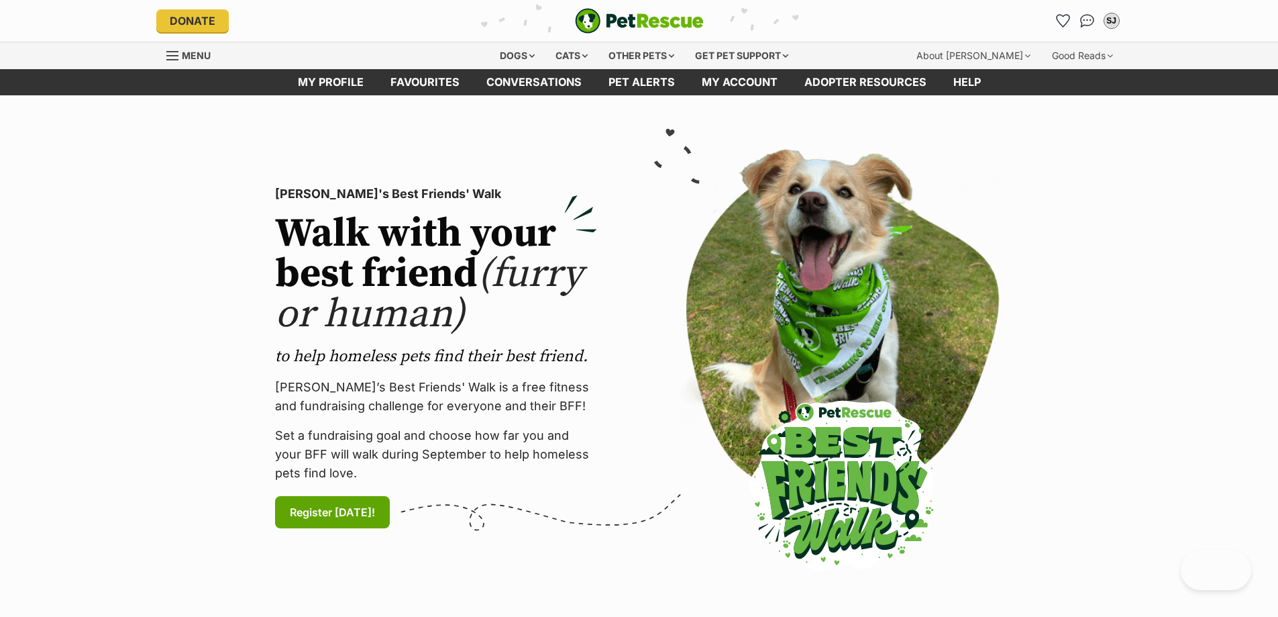  Describe the element at coordinates (1112, 21) in the screenshot. I see `div: SJ` at that location.